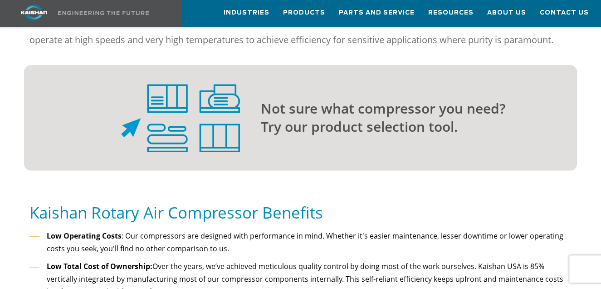 The width and height of the screenshot is (601, 289). Describe the element at coordinates (181, 118) in the screenshot. I see `img: product select tool icon` at that location.